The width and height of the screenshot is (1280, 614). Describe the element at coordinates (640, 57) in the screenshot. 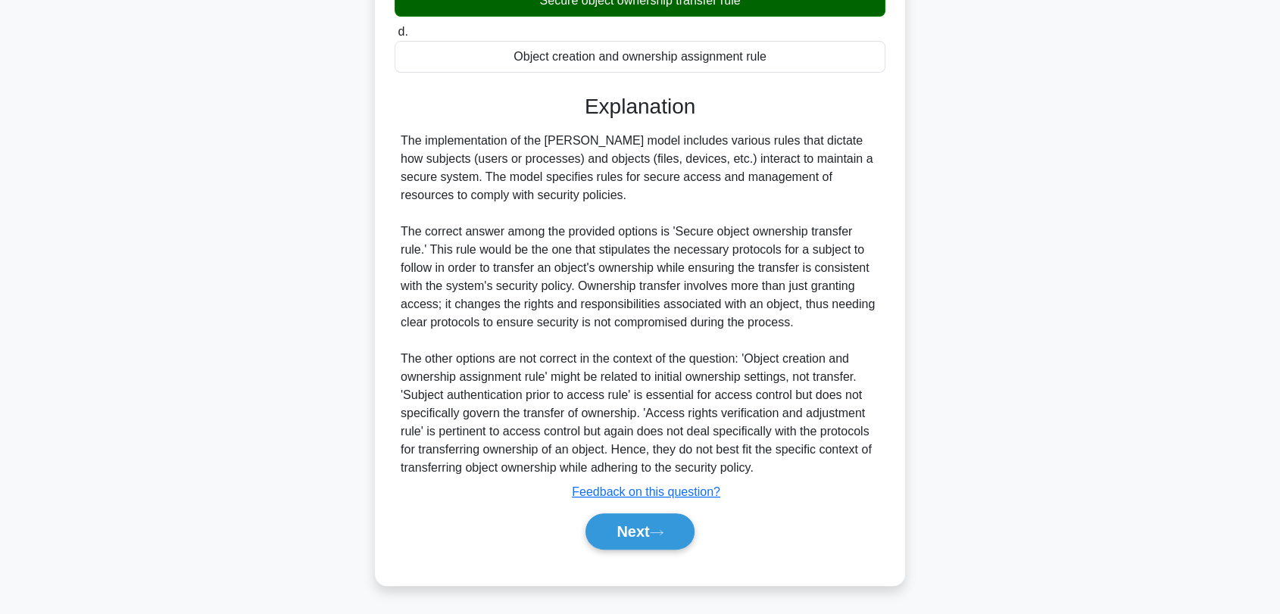

I see `div: Object creation and ownership assignment rule` at that location.